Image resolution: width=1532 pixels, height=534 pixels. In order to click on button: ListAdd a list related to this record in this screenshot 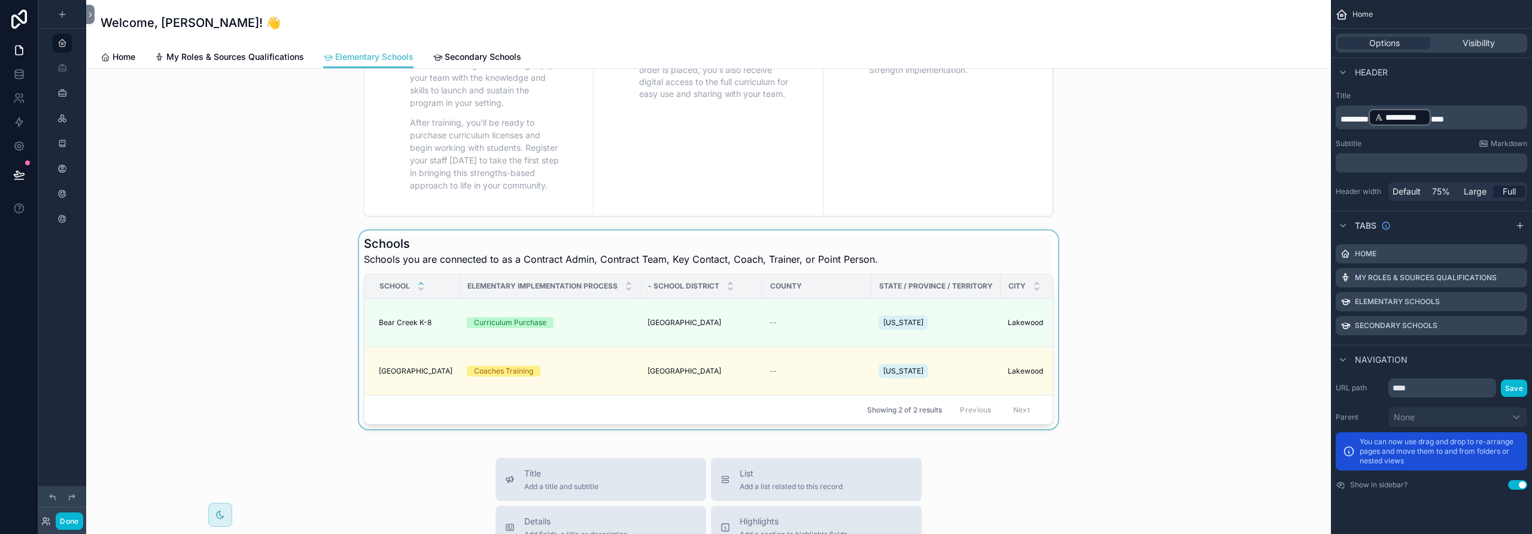, I will do `click(816, 479)`.